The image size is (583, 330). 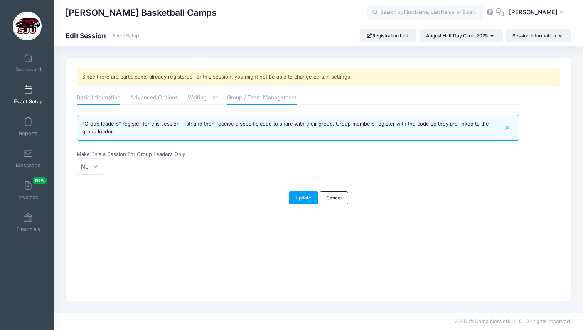 What do you see at coordinates (154, 98) in the screenshot?
I see `a: Advanced Options` at bounding box center [154, 98].